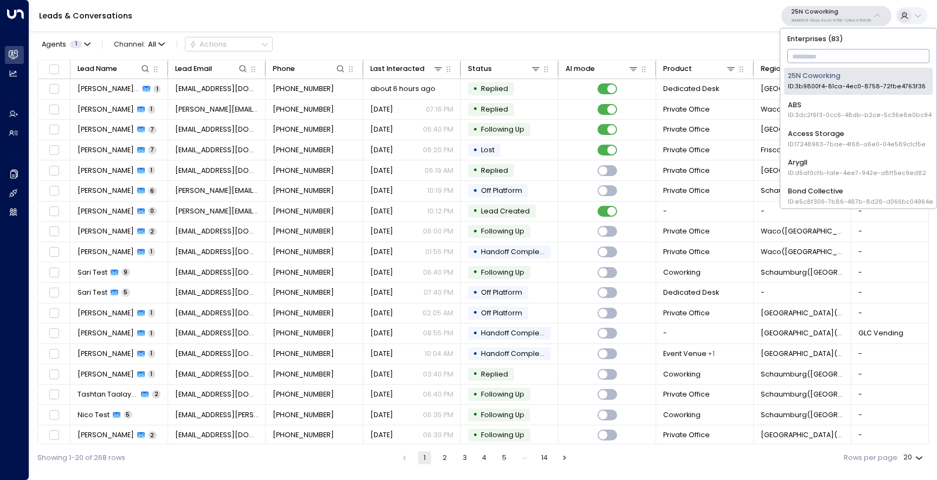 The width and height of the screenshot is (937, 480). Describe the element at coordinates (106, 109) in the screenshot. I see `span: Erica Taylor` at that location.